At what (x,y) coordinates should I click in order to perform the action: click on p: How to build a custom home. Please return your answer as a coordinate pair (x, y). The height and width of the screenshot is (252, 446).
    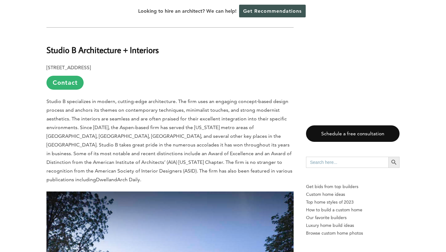
    Looking at the image, I should click on (353, 209).